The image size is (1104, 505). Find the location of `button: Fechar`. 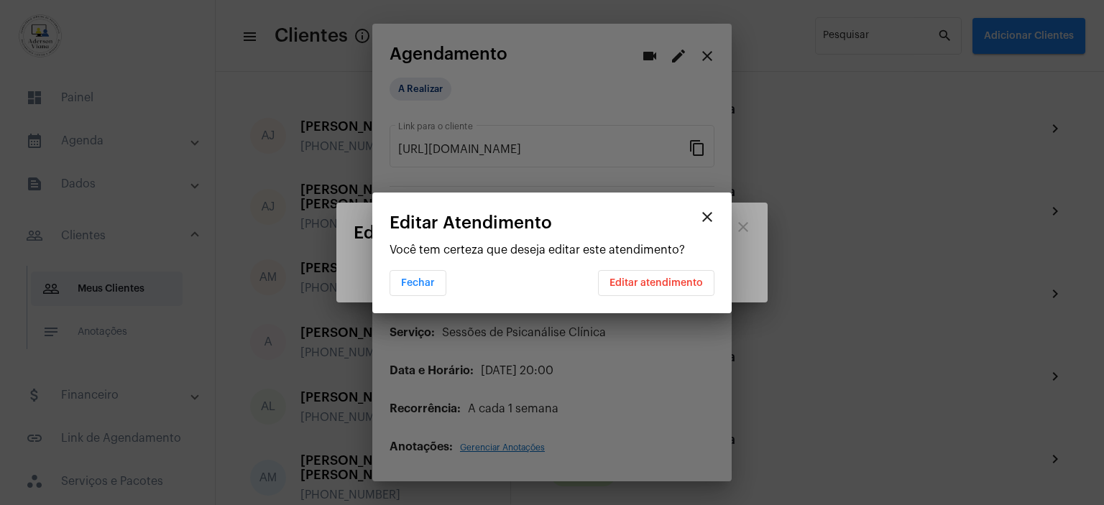

button: Fechar is located at coordinates (418, 283).